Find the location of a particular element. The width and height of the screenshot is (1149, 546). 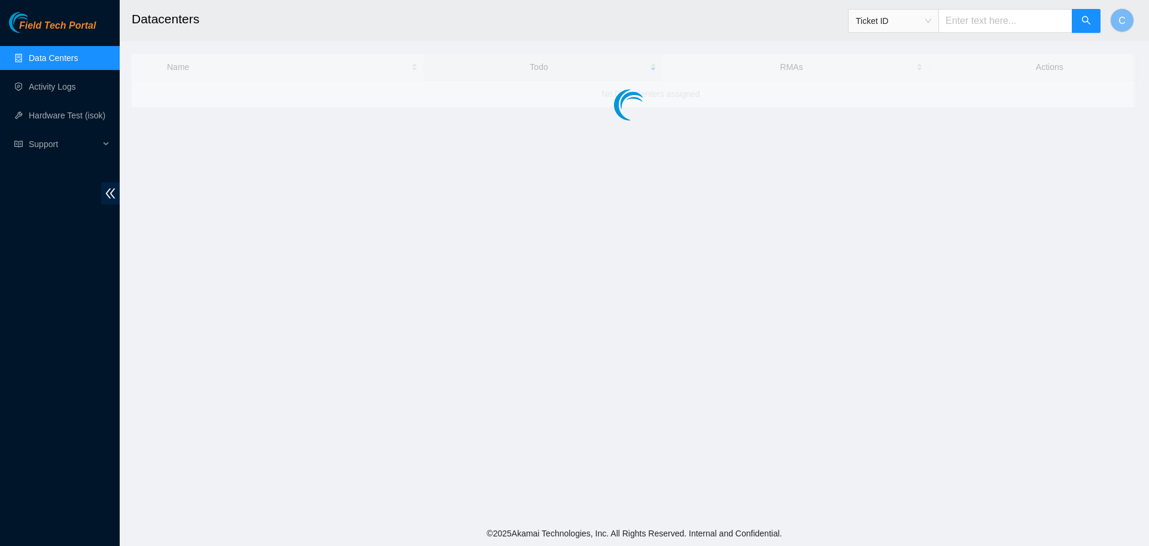

span: double-left is located at coordinates (110, 193).